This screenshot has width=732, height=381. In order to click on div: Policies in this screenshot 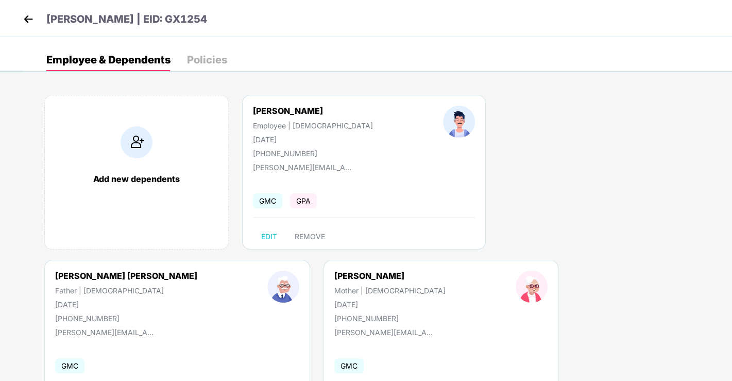, I will do `click(207, 60)`.